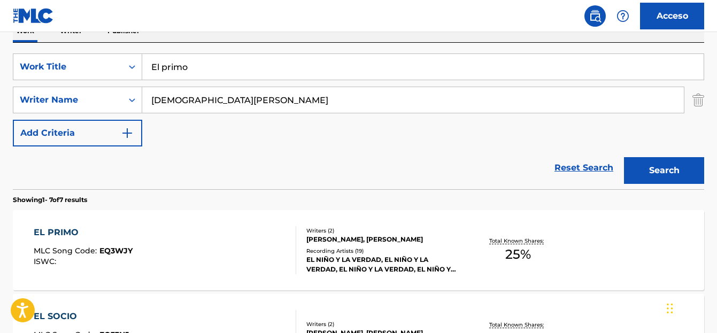  What do you see at coordinates (623, 16) in the screenshot?
I see `div: Ayuda` at bounding box center [623, 16].